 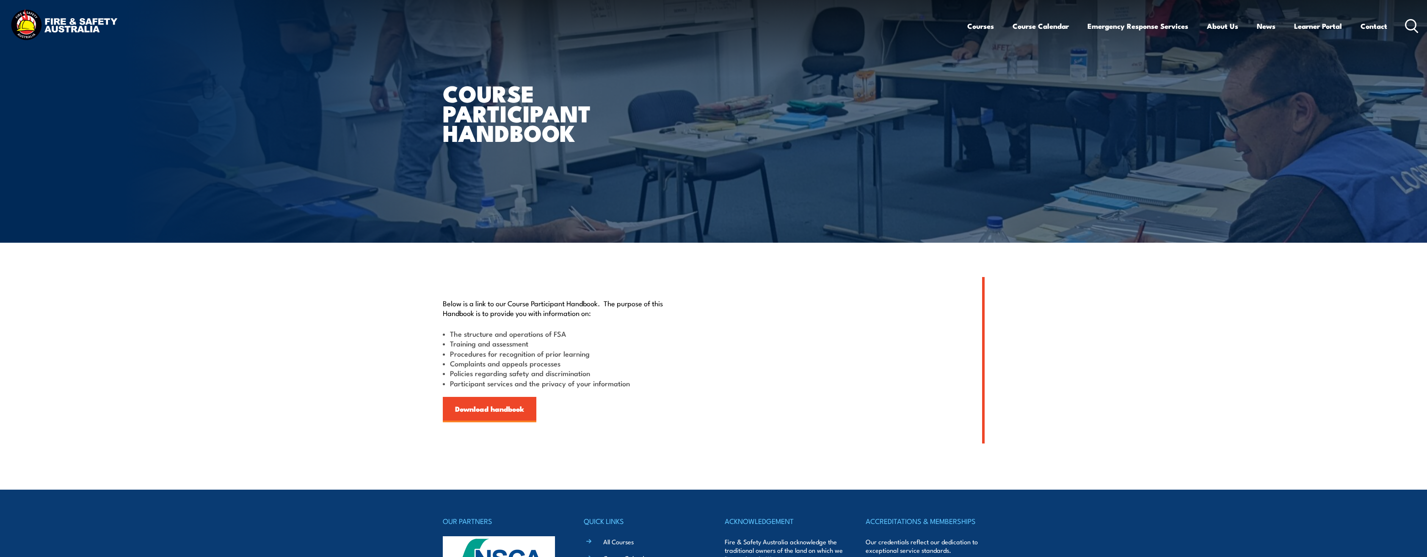 I want to click on a: About Us, so click(x=1222, y=26).